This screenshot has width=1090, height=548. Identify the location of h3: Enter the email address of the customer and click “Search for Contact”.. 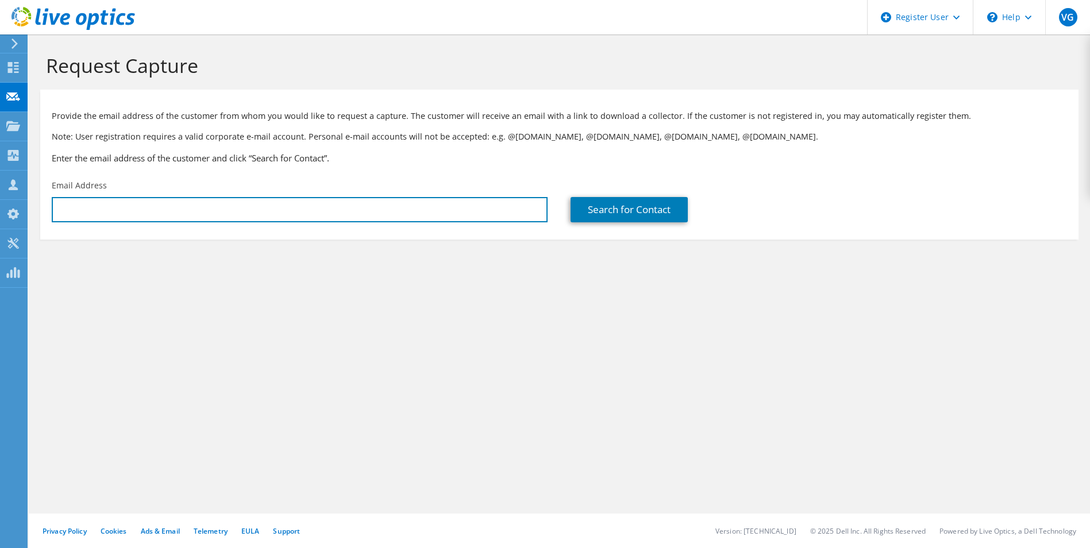
(559, 158).